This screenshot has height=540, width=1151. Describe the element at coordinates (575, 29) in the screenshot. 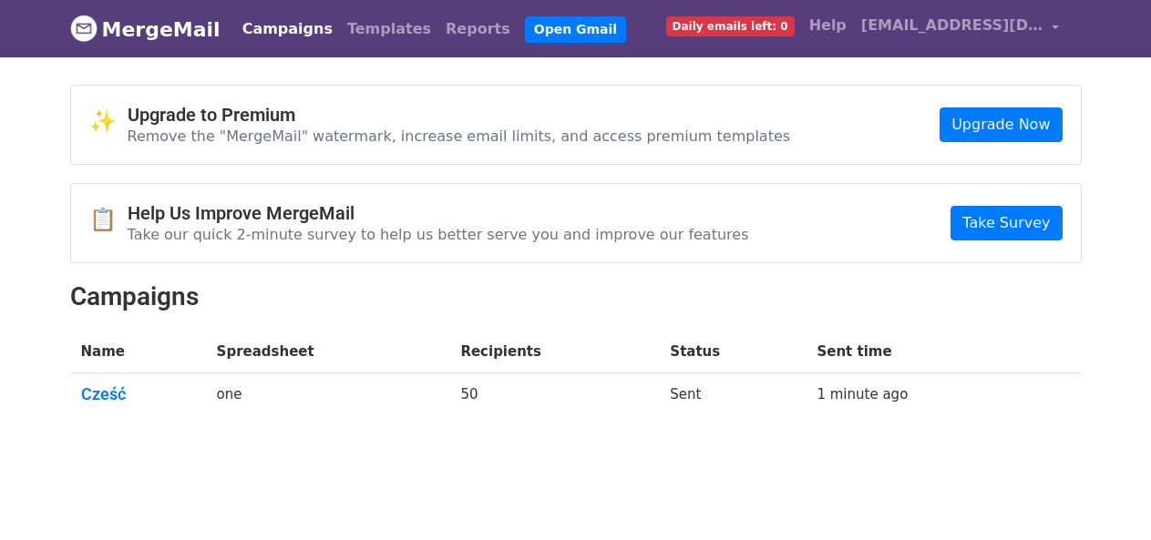

I see `a: Open Gmail` at that location.